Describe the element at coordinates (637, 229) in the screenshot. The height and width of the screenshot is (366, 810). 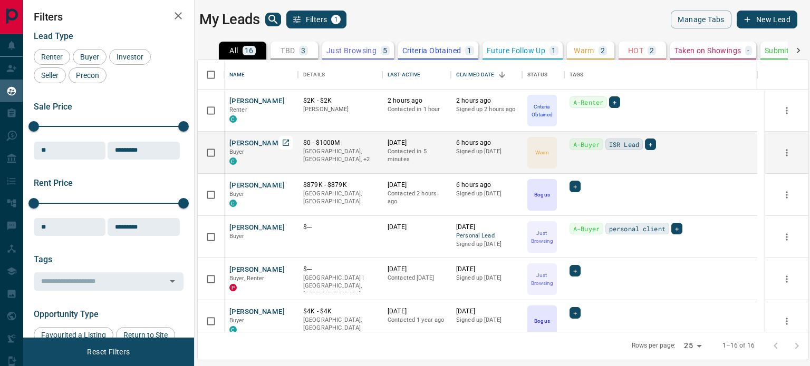
I see `span: personal client` at that location.